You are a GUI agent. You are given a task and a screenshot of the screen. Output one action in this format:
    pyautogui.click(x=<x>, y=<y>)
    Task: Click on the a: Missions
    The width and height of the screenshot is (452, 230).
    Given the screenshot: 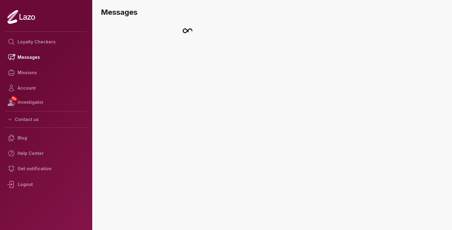 What is the action you would take?
    pyautogui.click(x=46, y=73)
    